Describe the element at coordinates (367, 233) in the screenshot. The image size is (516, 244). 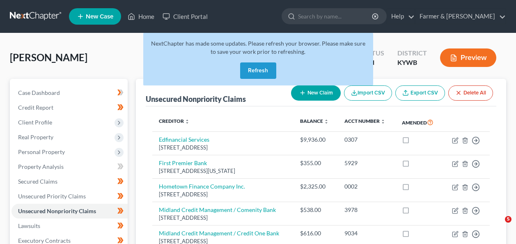
I see `div: 9034` at that location.